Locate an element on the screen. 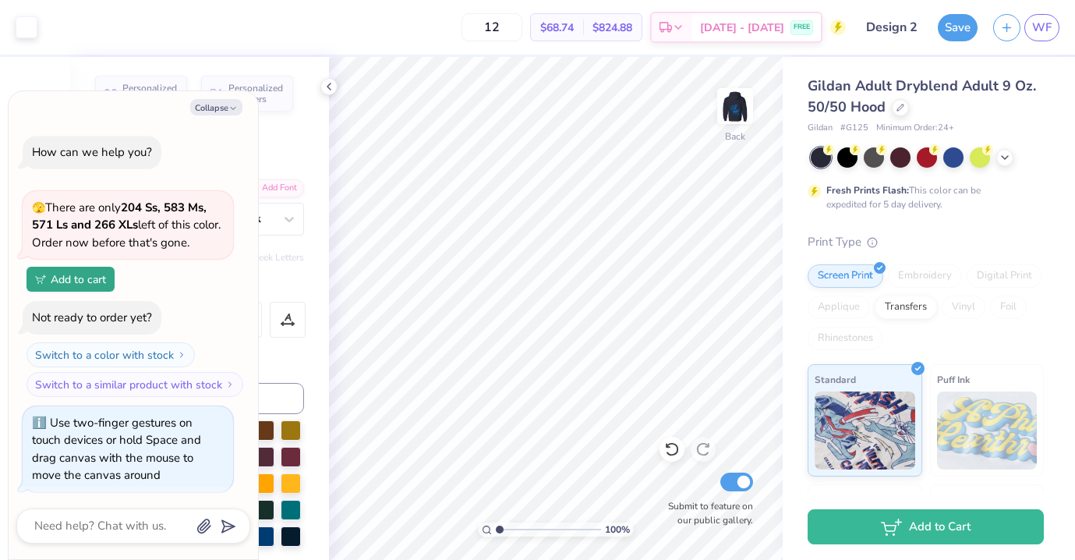 The height and width of the screenshot is (560, 1075). div: Transfers is located at coordinates (906, 307).